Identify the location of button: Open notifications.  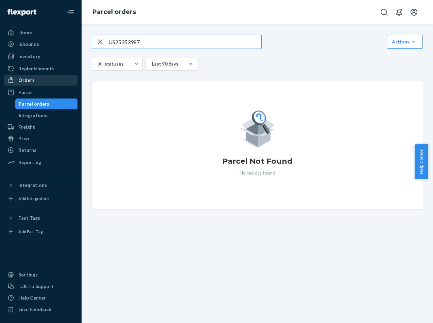
(399, 12).